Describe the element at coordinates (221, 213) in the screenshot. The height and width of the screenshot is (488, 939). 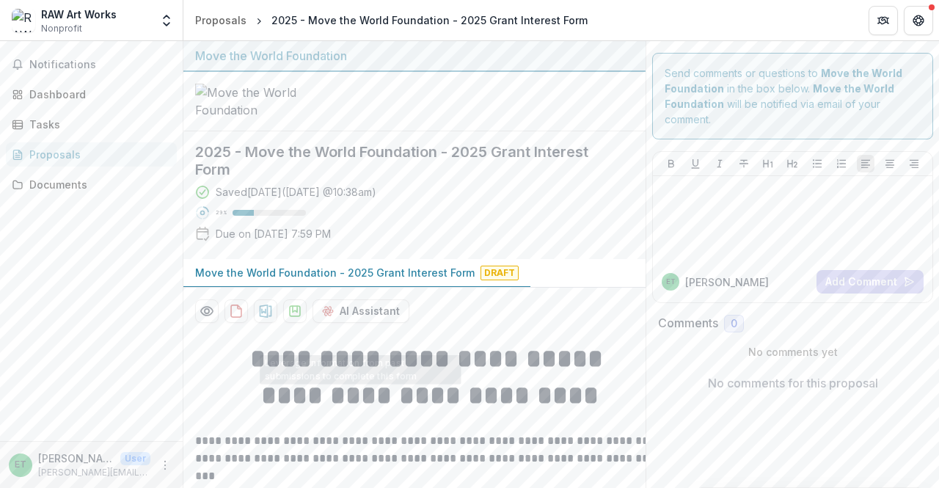
I see `p: 29 %` at that location.